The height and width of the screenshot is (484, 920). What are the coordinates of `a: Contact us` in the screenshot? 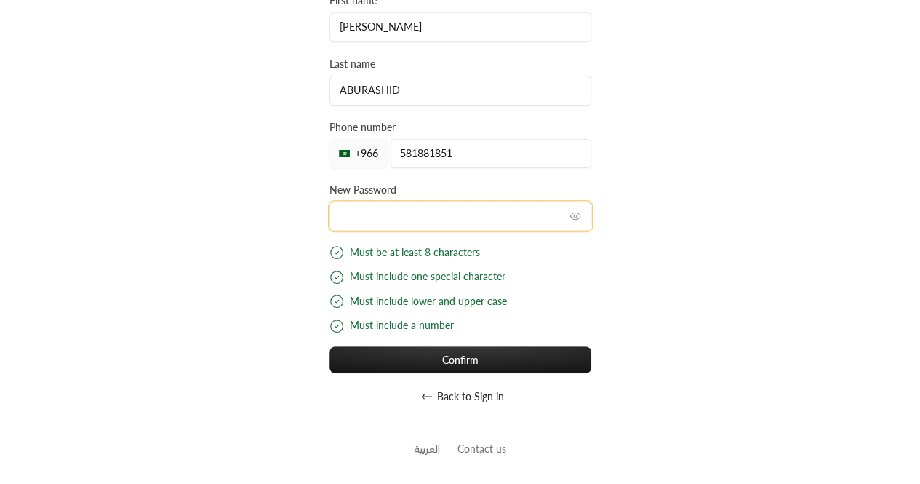 It's located at (482, 448).